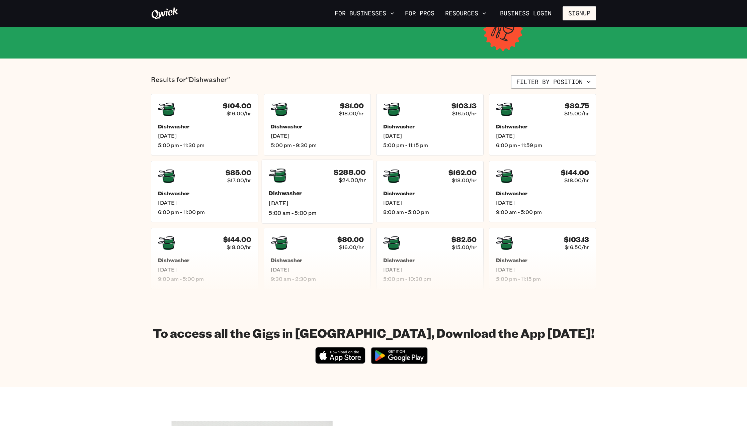  I want to click on a: For Pros, so click(420, 13).